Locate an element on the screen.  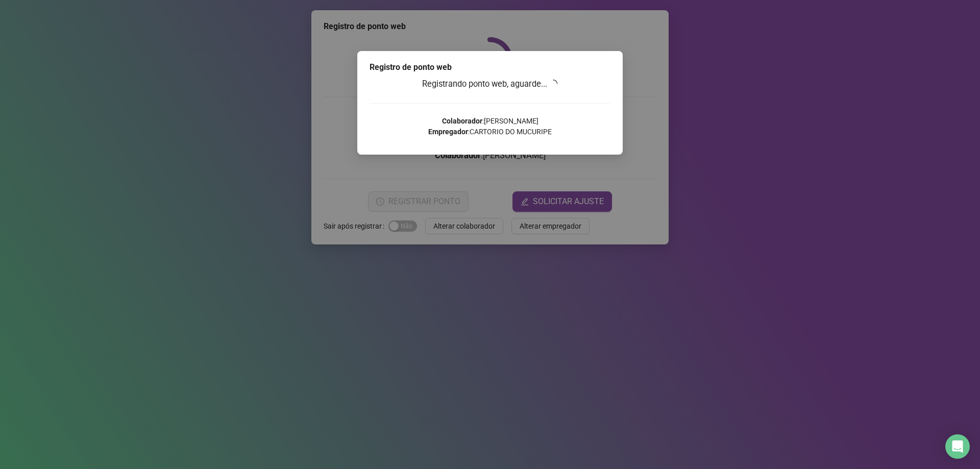
strong: Empregador is located at coordinates (448, 132).